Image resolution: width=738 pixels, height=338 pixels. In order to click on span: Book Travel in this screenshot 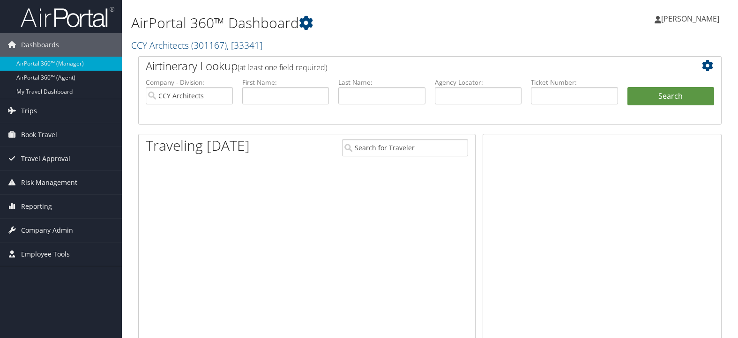, I will do `click(39, 135)`.